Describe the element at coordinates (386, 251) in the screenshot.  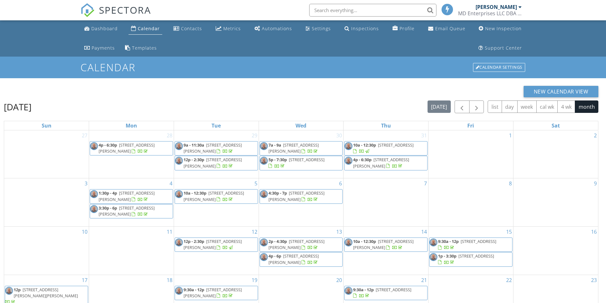
I see `td: Go to August 14, 2025` at that location.